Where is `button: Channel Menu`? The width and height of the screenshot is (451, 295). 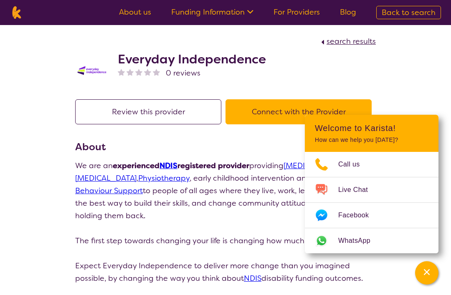 button: Channel Menu is located at coordinates (427, 273).